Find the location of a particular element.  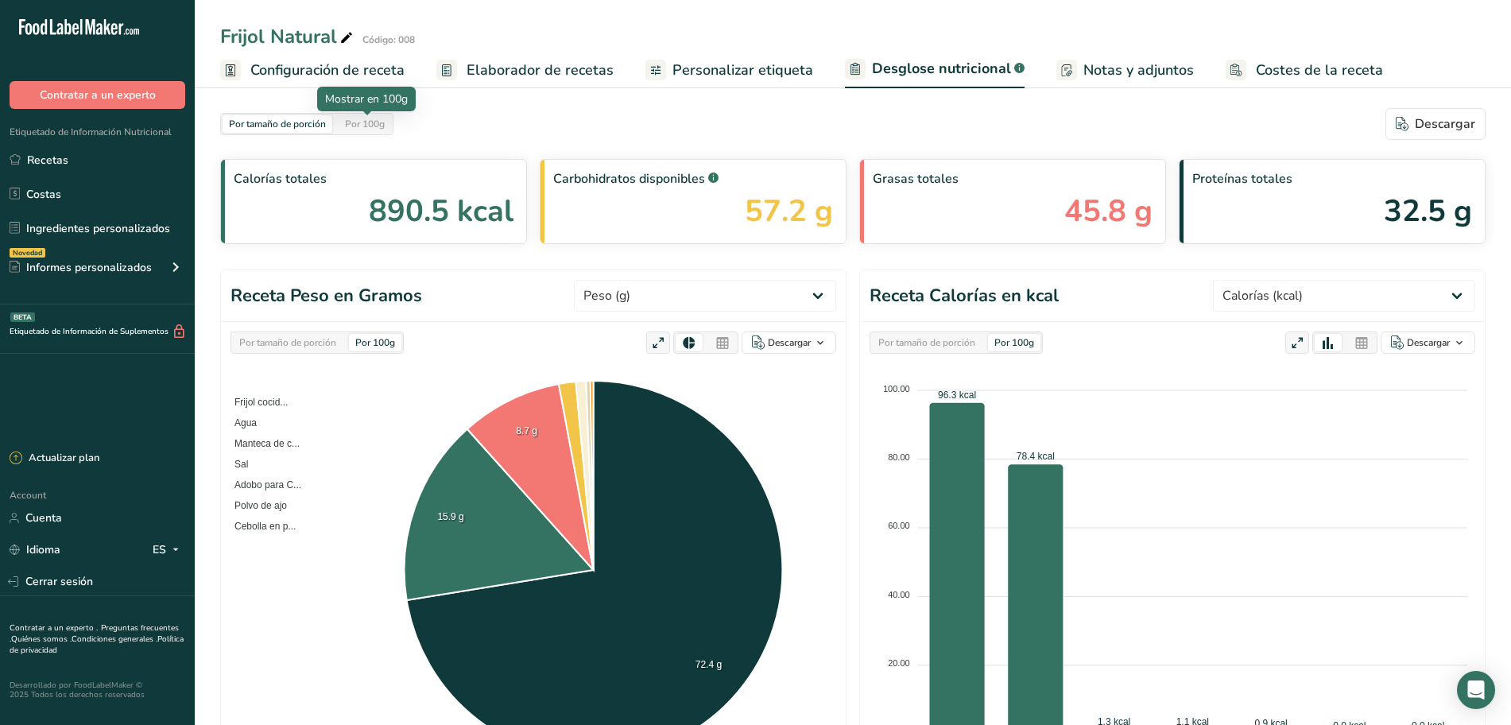

div: Desarrollado por FoodLabelMaker © 2025 Todos los derechos reservados is located at coordinates (97, 690).